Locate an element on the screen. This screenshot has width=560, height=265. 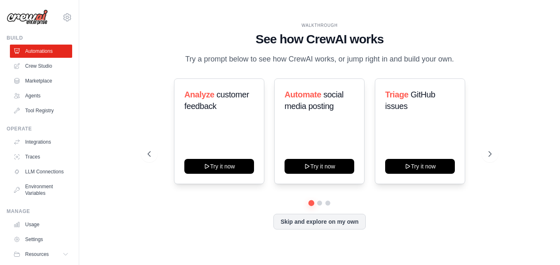
button: Skip and explore on my own is located at coordinates (319, 221).